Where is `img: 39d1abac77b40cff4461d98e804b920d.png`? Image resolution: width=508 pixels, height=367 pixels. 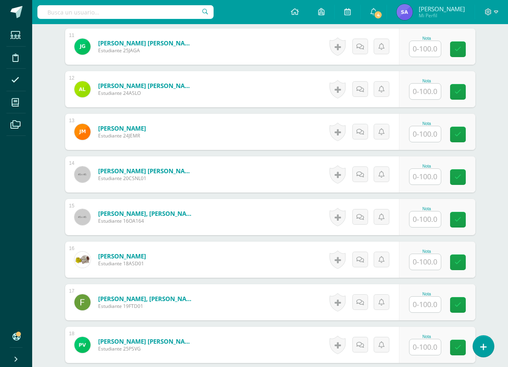 img: 39d1abac77b40cff4461d98e804b920d.png is located at coordinates (82, 89).